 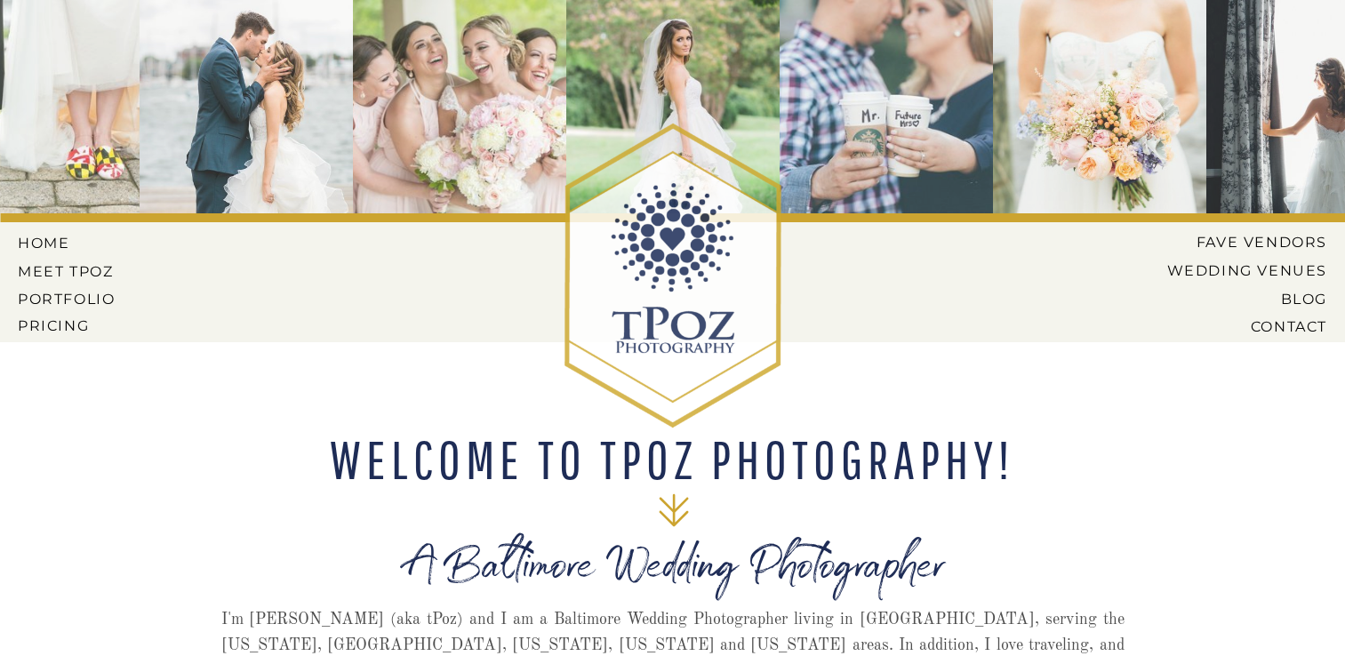 I want to click on h1: A Baltimore Wedding Photographer, so click(x=673, y=582).